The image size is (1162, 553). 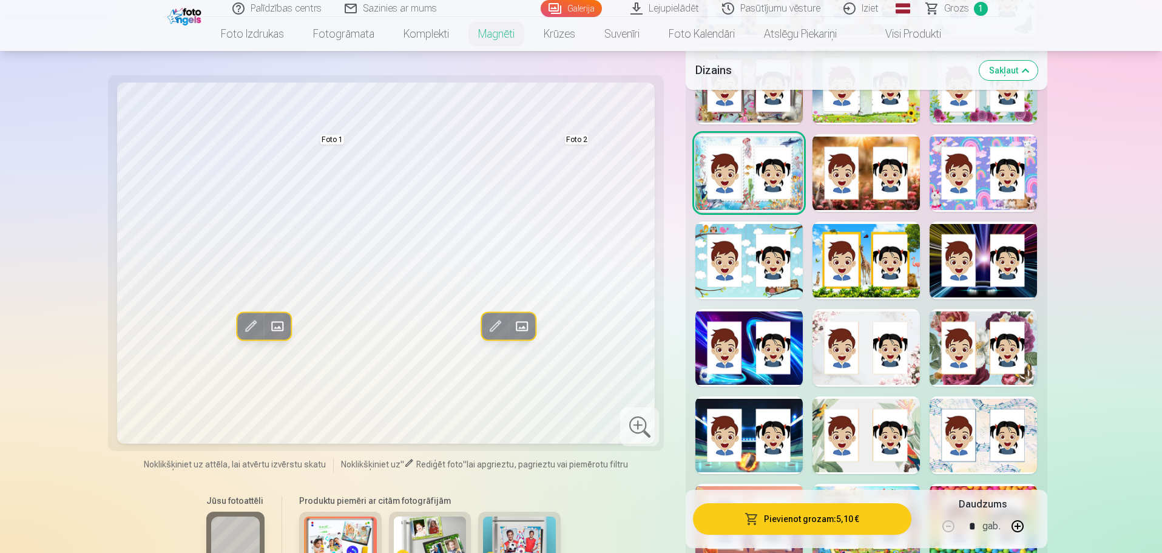 What do you see at coordinates (496, 34) in the screenshot?
I see `a: Magnēti` at bounding box center [496, 34].